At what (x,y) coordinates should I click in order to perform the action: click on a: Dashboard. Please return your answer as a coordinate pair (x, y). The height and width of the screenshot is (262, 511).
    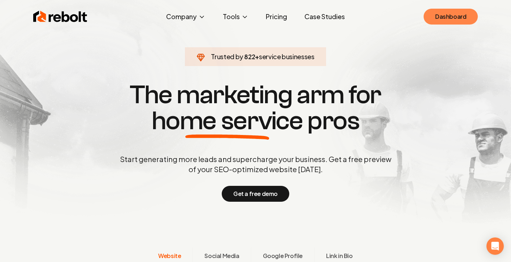
    Looking at the image, I should click on (451, 17).